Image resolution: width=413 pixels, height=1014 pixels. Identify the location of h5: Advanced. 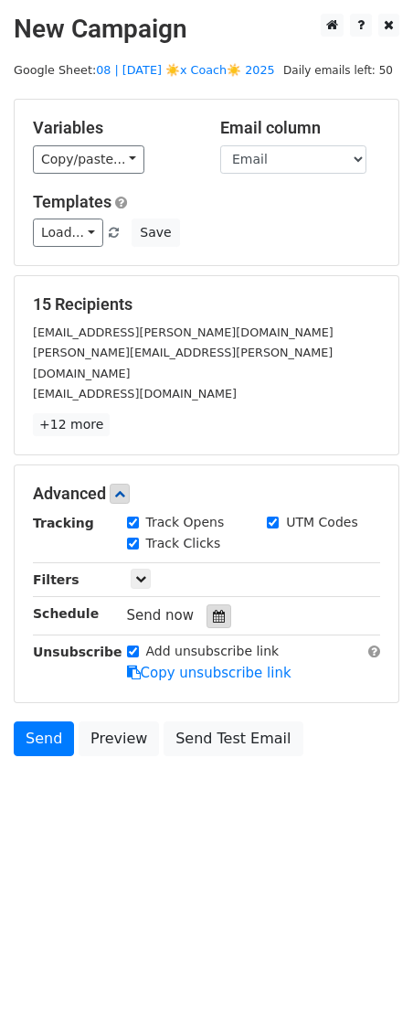
(207, 494).